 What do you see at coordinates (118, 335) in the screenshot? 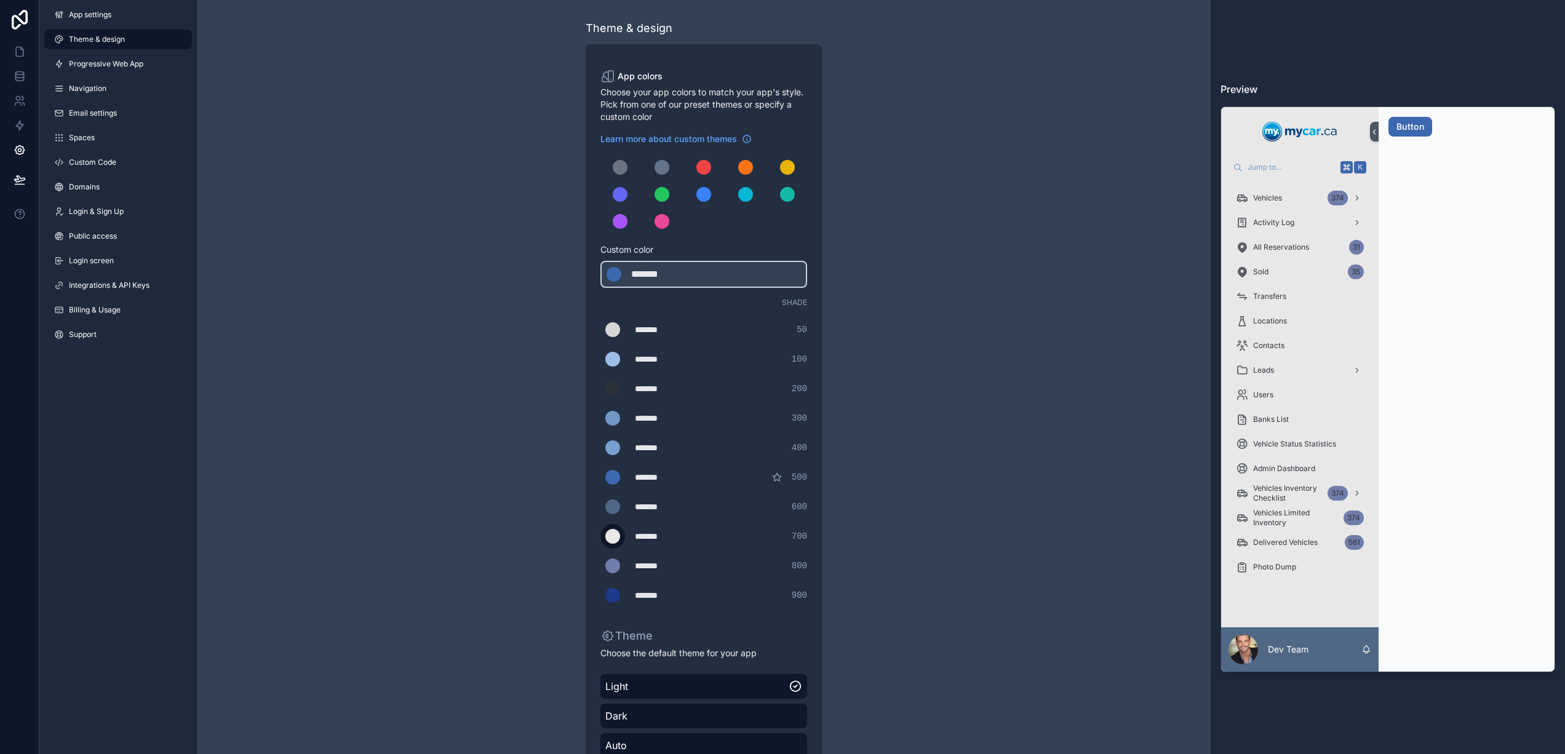
I see `a: Support` at bounding box center [118, 335].